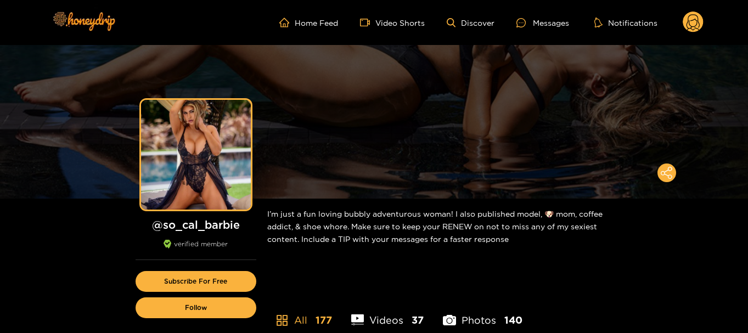 The width and height of the screenshot is (748, 333). What do you see at coordinates (287, 23) in the screenshot?
I see `span: home` at bounding box center [287, 23].